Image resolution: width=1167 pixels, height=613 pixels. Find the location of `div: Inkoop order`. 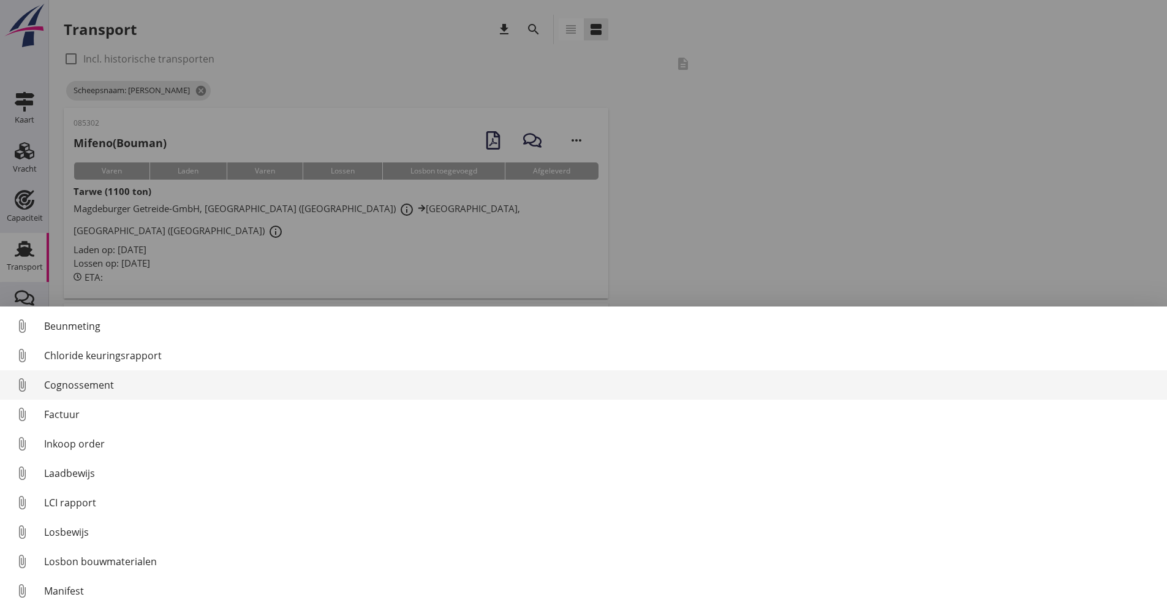

div: Inkoop order is located at coordinates (601, 444).